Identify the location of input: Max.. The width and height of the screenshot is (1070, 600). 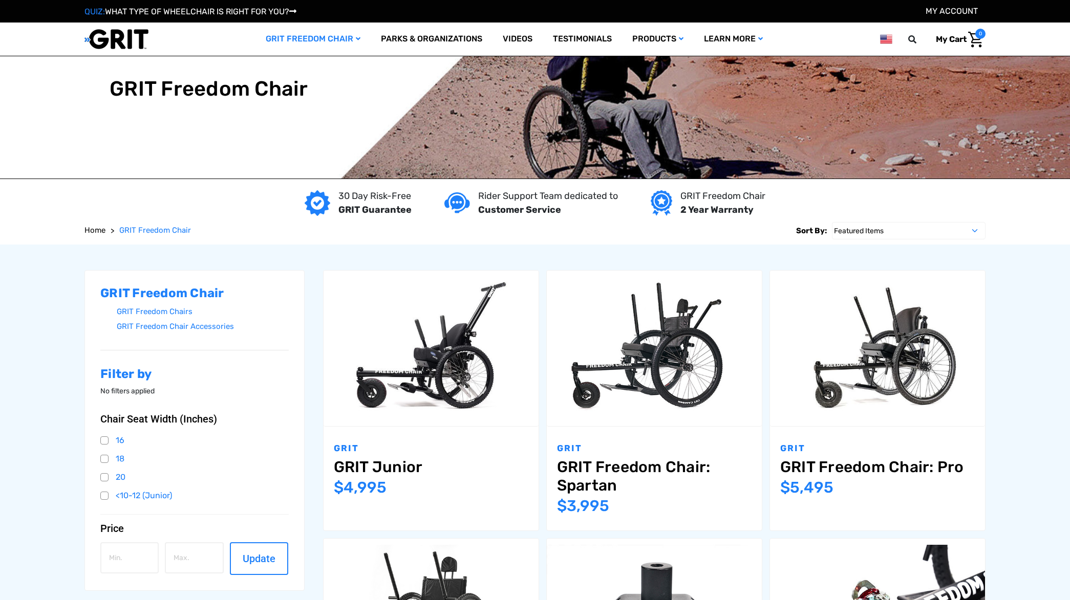
(194, 558).